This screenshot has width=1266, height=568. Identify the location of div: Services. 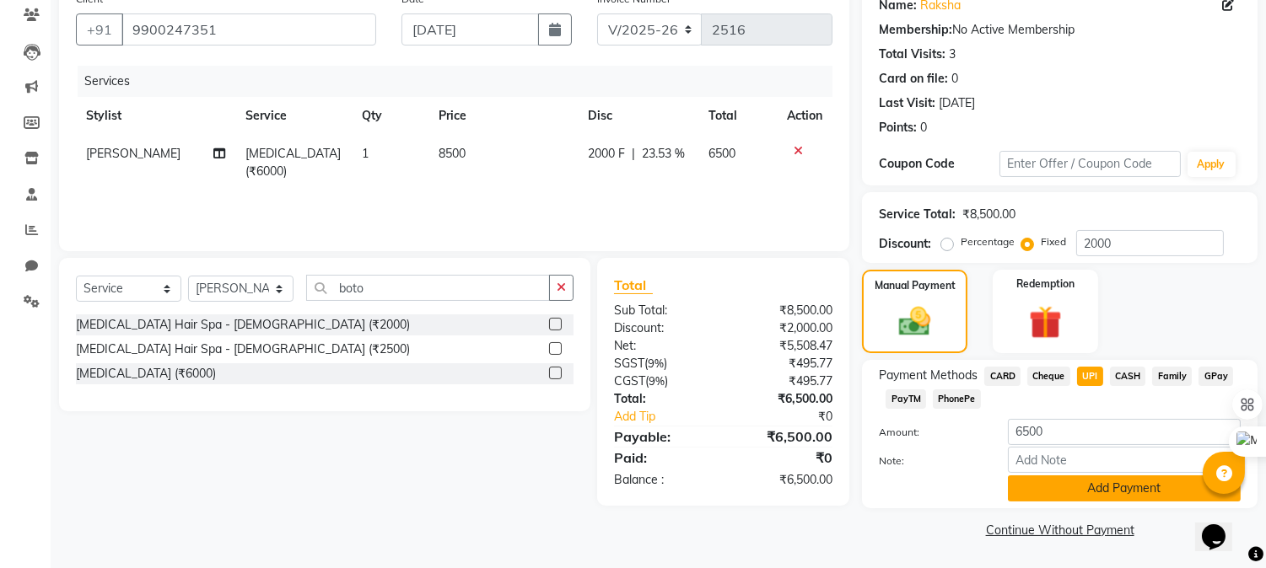
(461, 81).